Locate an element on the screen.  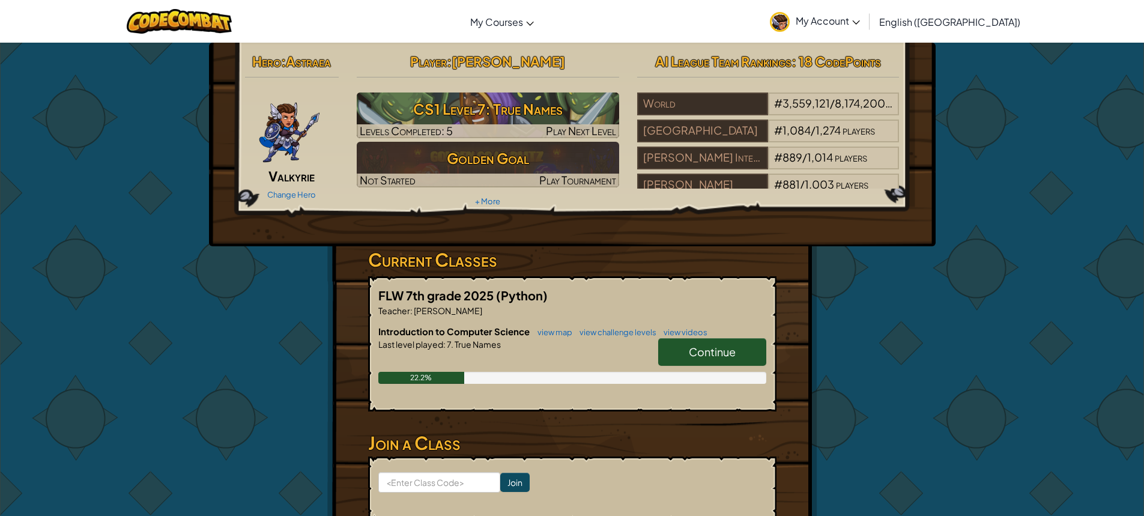
span: My Account is located at coordinates (827, 20).